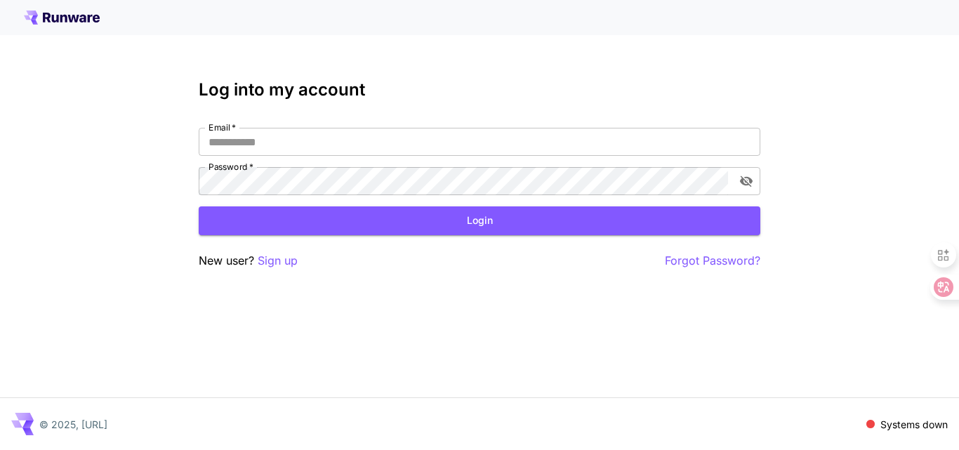 This screenshot has width=959, height=450. Describe the element at coordinates (222, 127) in the screenshot. I see `label: Email` at that location.